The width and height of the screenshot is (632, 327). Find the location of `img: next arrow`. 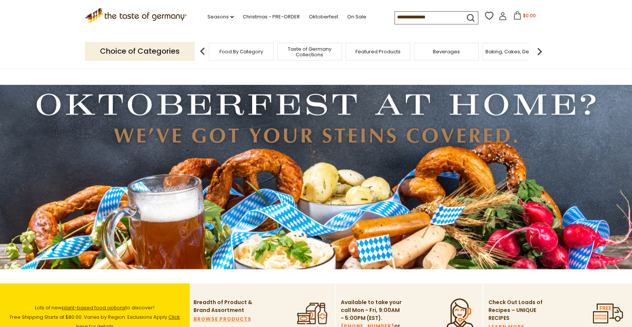

img: next arrow is located at coordinates (540, 51).